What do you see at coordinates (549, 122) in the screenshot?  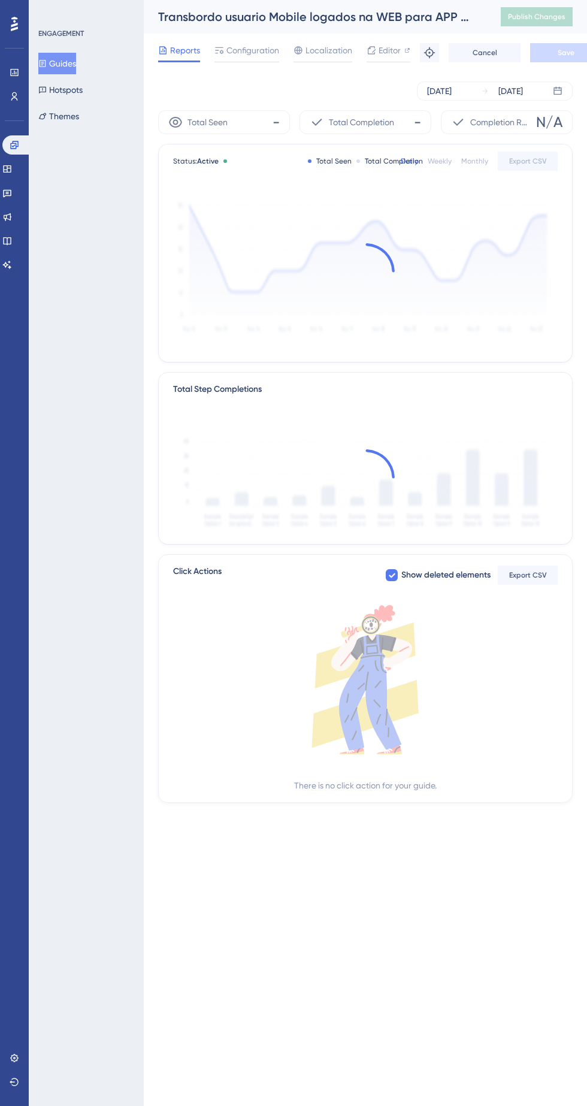 I see `span: N/A` at bounding box center [549, 122].